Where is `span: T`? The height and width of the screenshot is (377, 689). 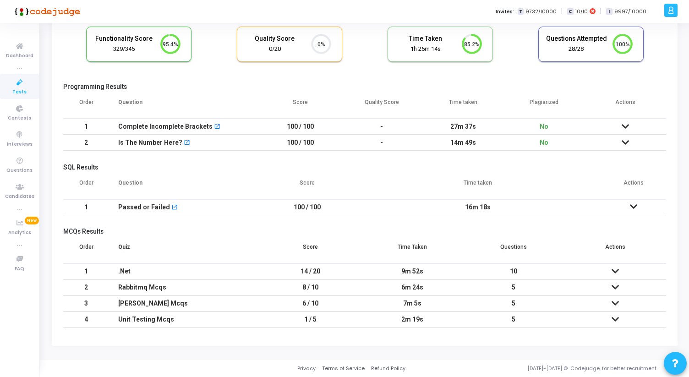
span: T is located at coordinates (520, 11).